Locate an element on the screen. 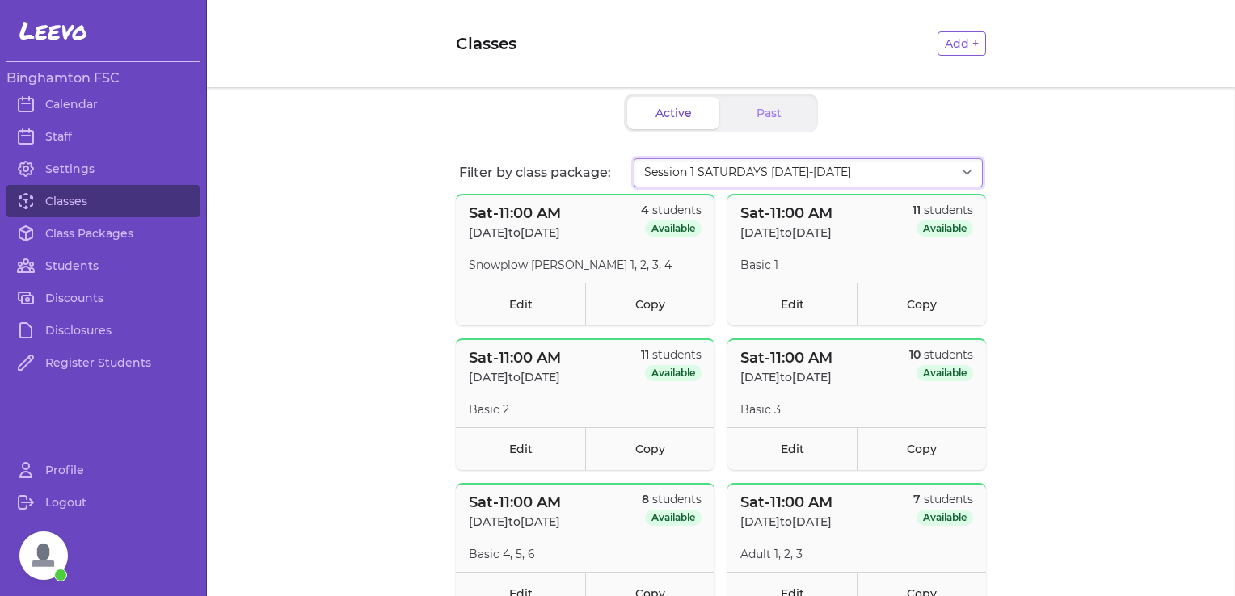 The width and height of the screenshot is (1235, 596). span: 7 is located at coordinates (916, 499).